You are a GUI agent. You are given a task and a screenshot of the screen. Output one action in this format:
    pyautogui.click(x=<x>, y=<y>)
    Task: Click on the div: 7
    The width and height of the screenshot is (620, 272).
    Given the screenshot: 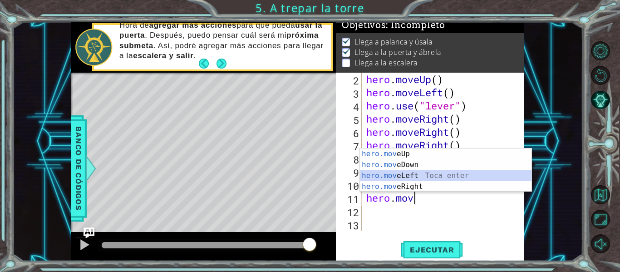 What is the action you would take?
    pyautogui.click(x=349, y=146)
    